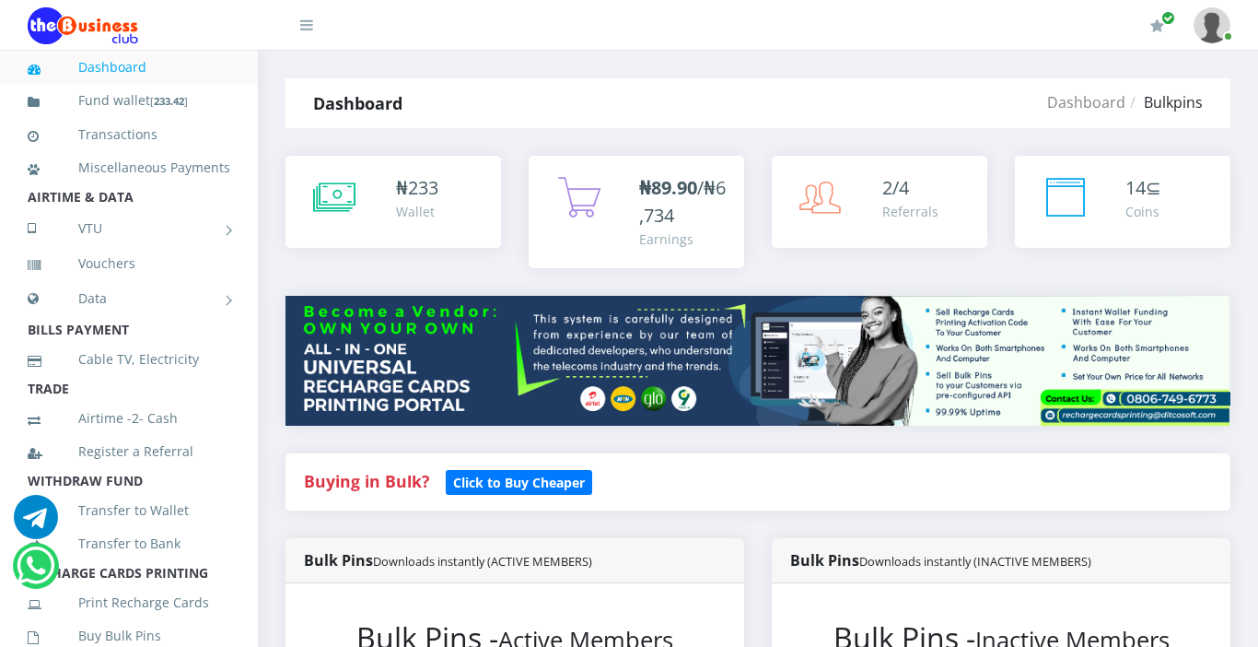 The width and height of the screenshot is (1258, 647). What do you see at coordinates (1212, 25) in the screenshot?
I see `img: User` at bounding box center [1212, 25].